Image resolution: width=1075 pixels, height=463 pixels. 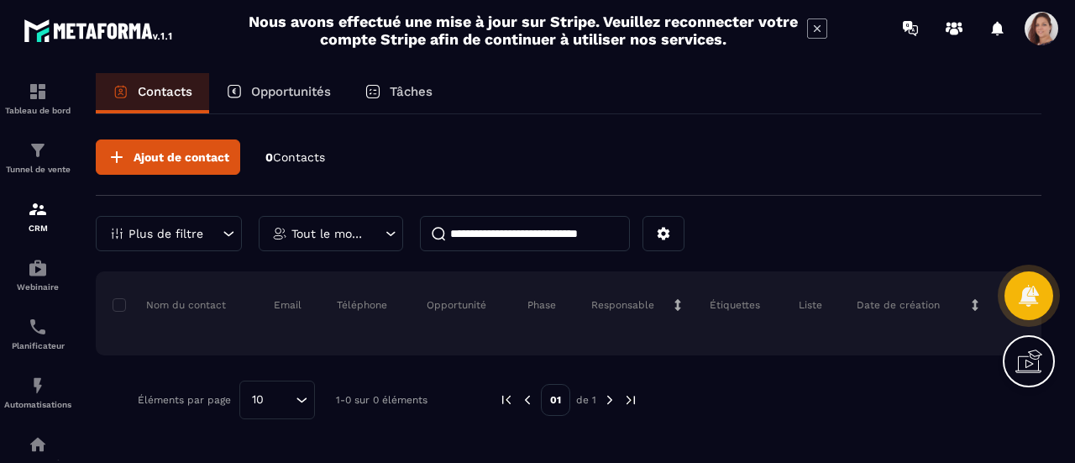 I want to click on a: Opportunités, so click(x=278, y=93).